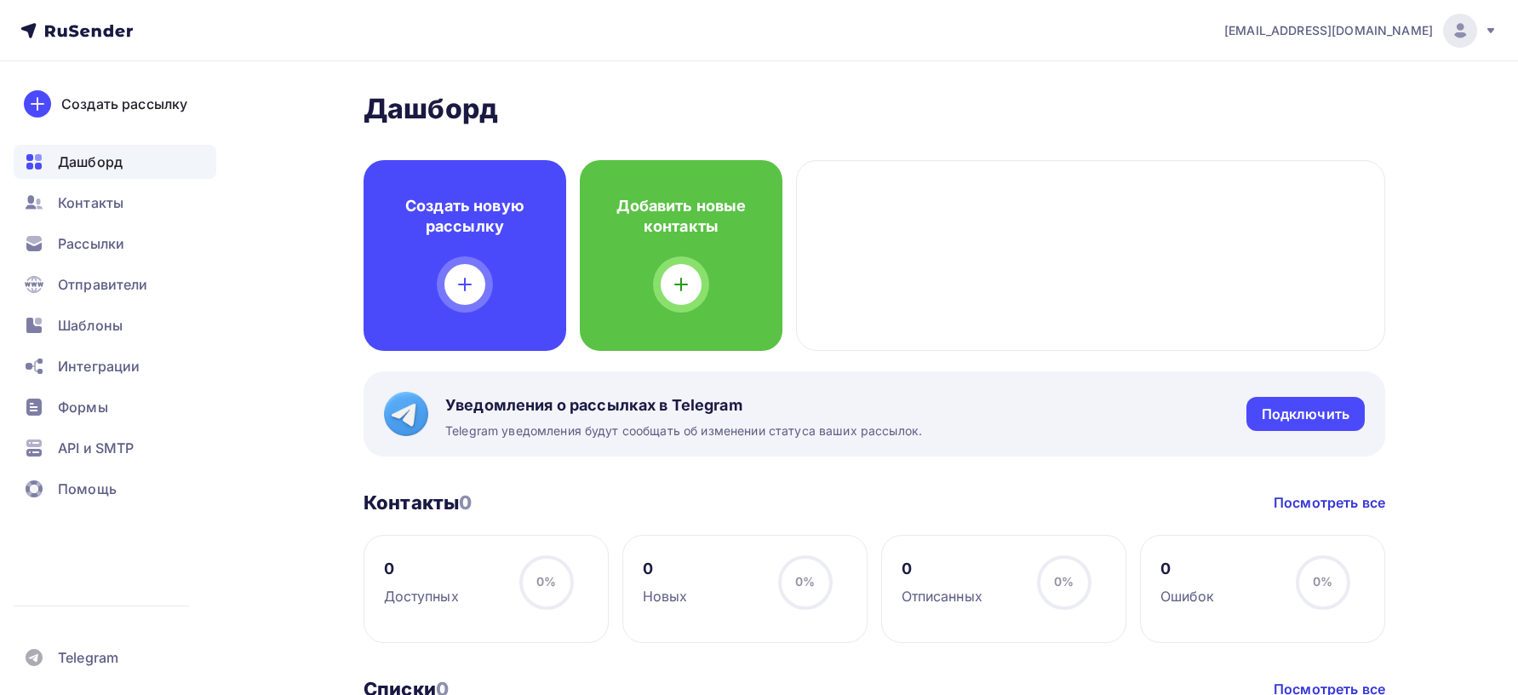 This screenshot has width=1518, height=695. What do you see at coordinates (875, 109) in the screenshot?
I see `h2: Дашборд` at bounding box center [875, 109].